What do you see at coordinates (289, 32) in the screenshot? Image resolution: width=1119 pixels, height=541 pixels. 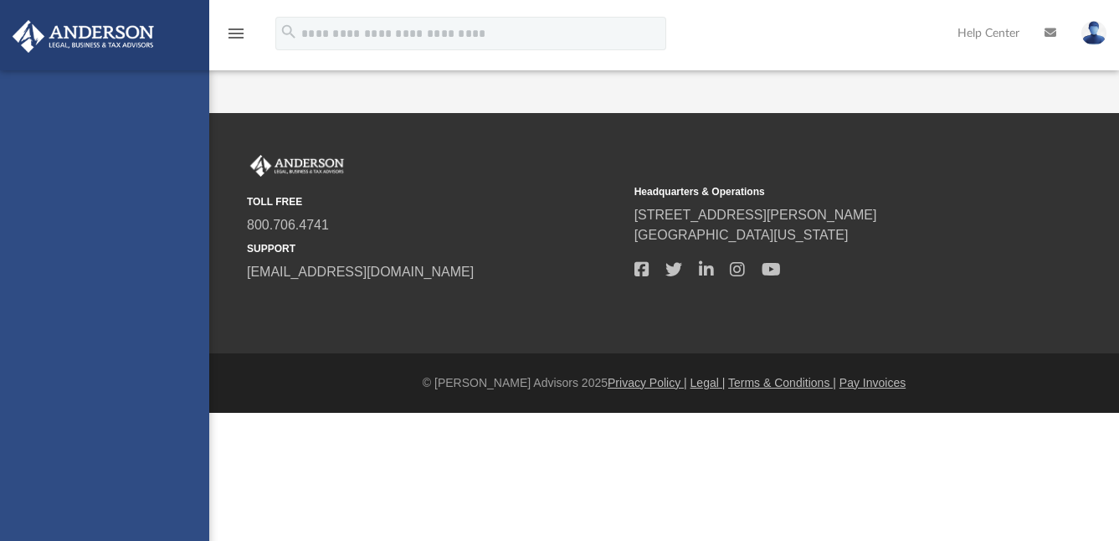 I see `i: search` at bounding box center [289, 32].